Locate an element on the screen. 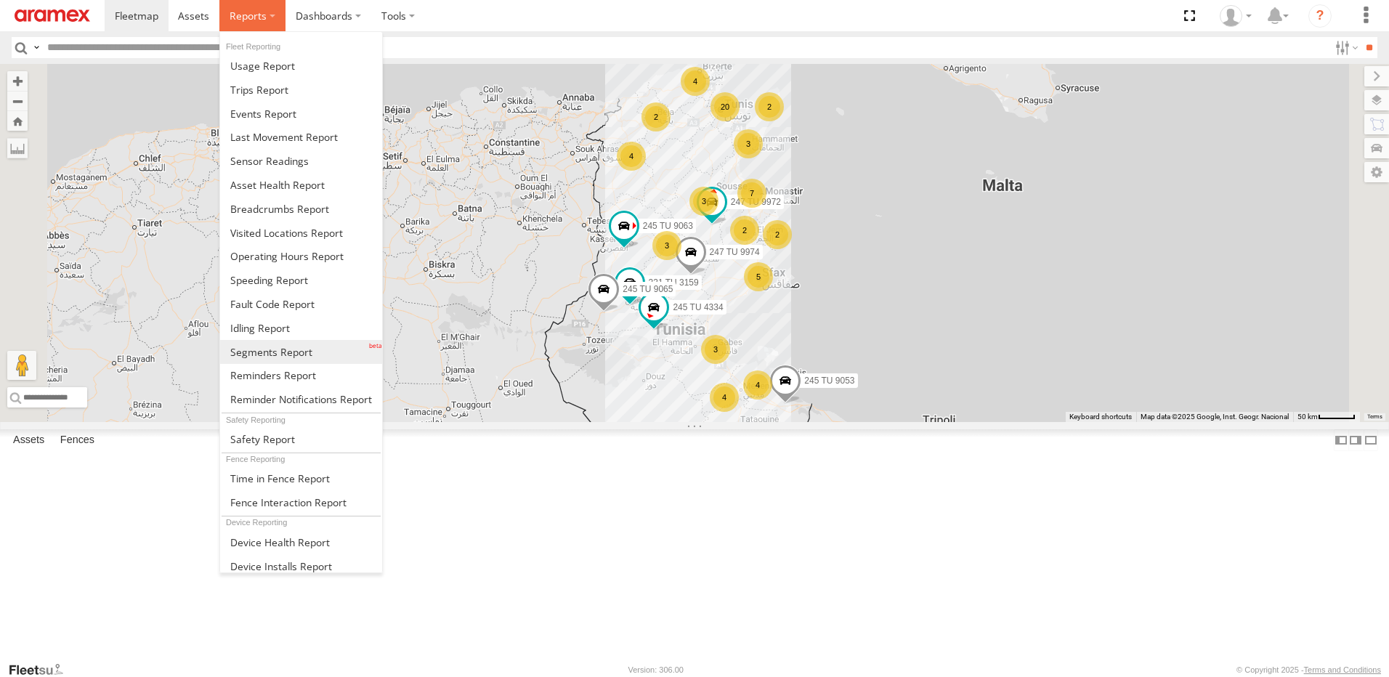 Image resolution: width=1389 pixels, height=677 pixels. label: Fences is located at coordinates (77, 440).